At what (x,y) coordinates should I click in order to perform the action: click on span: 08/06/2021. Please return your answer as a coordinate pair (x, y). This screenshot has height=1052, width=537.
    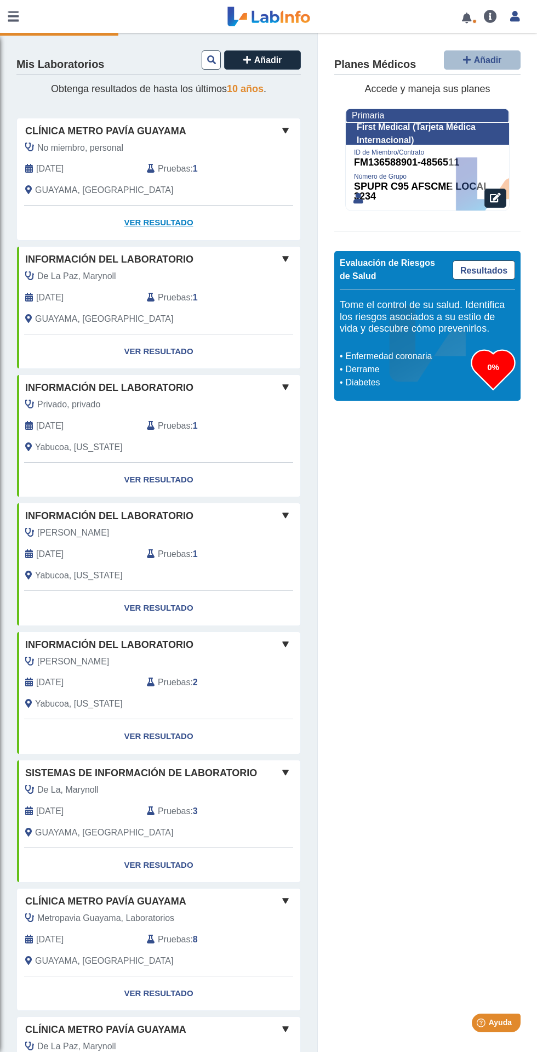
    Looking at the image, I should click on (50, 298).